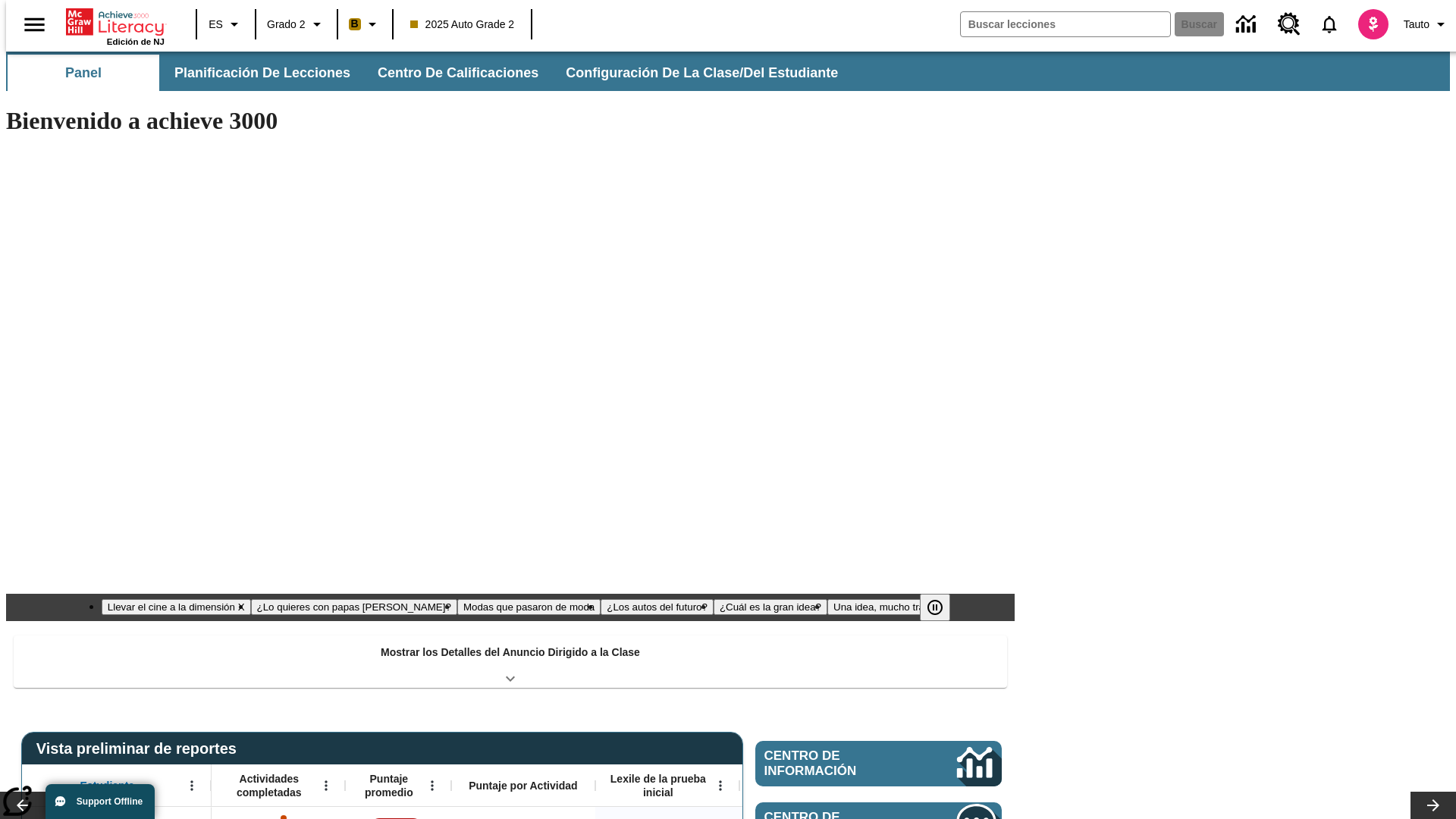 The width and height of the screenshot is (1456, 819). What do you see at coordinates (462, 25) in the screenshot?
I see `span: 2025 Auto Grade 2` at bounding box center [462, 25].